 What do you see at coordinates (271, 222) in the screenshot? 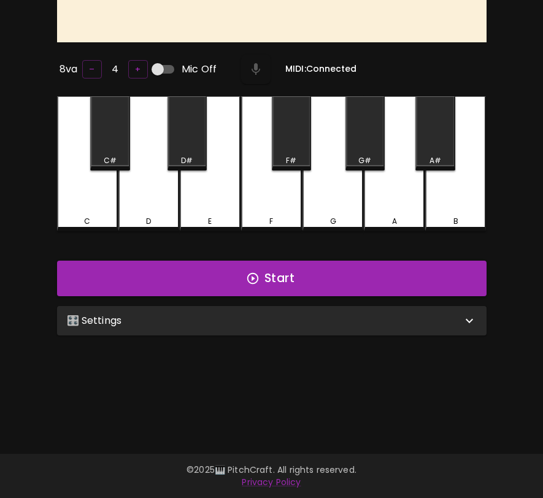
I see `div: F` at bounding box center [271, 222].